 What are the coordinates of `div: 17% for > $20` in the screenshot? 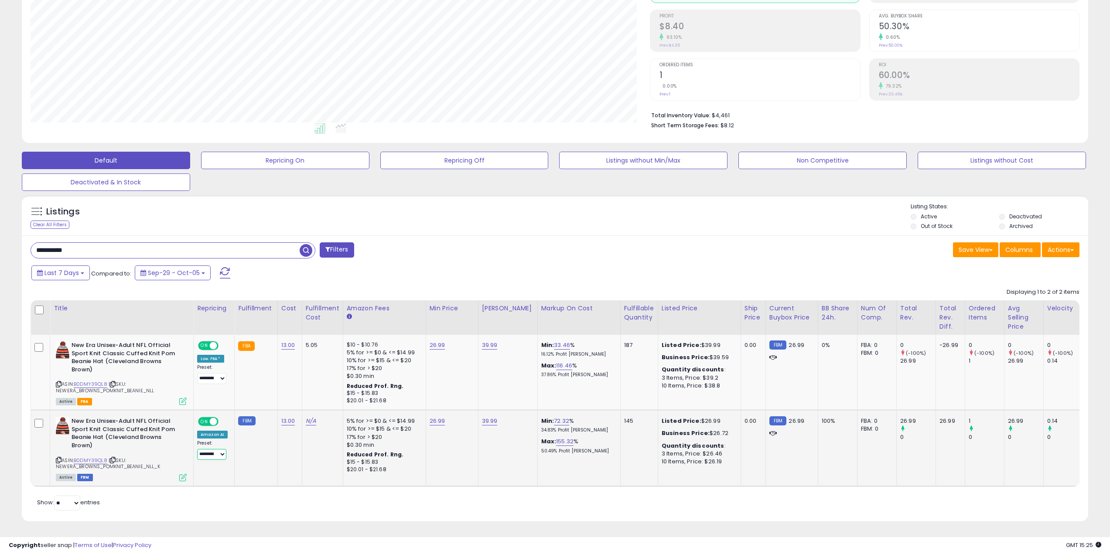 It's located at (383, 368).